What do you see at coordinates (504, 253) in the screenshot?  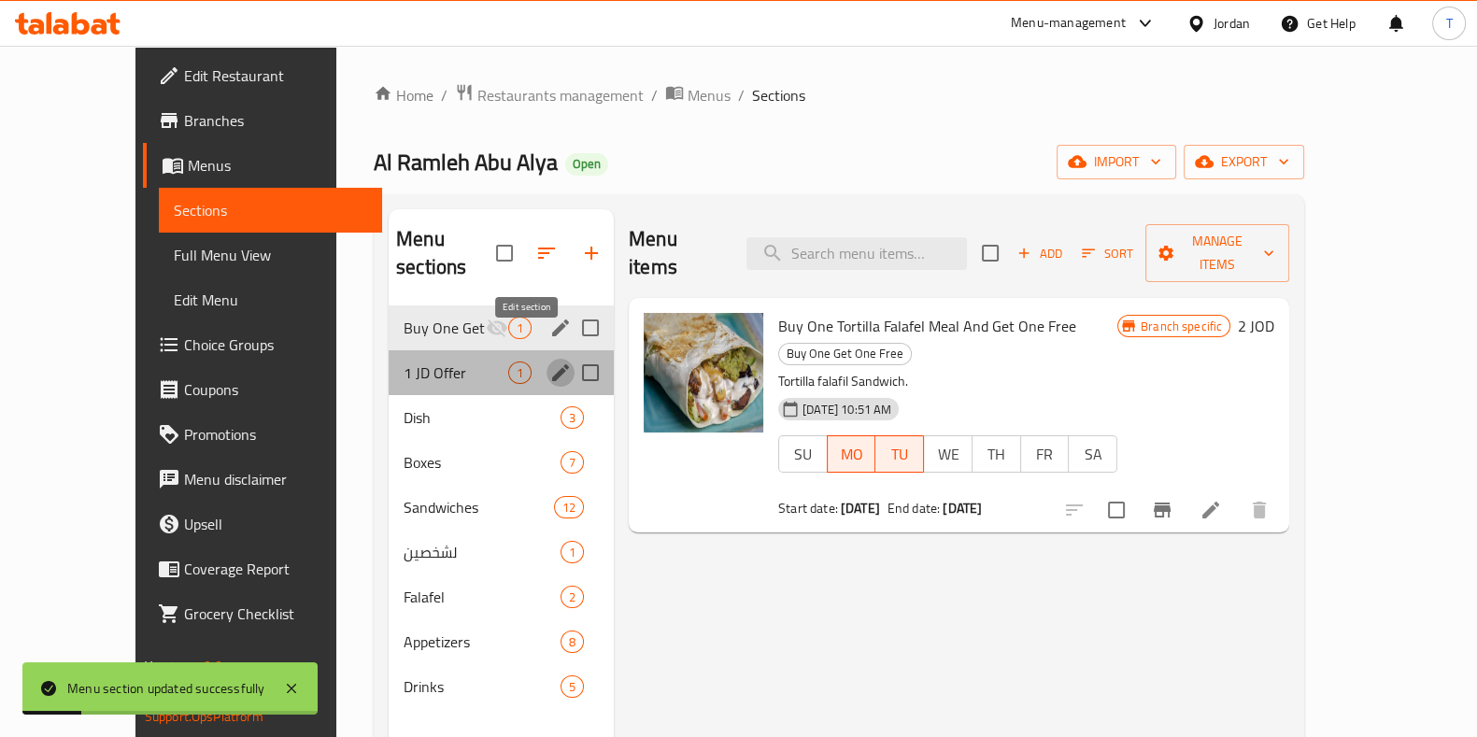 I see `span: Select all sections` at bounding box center [504, 253].